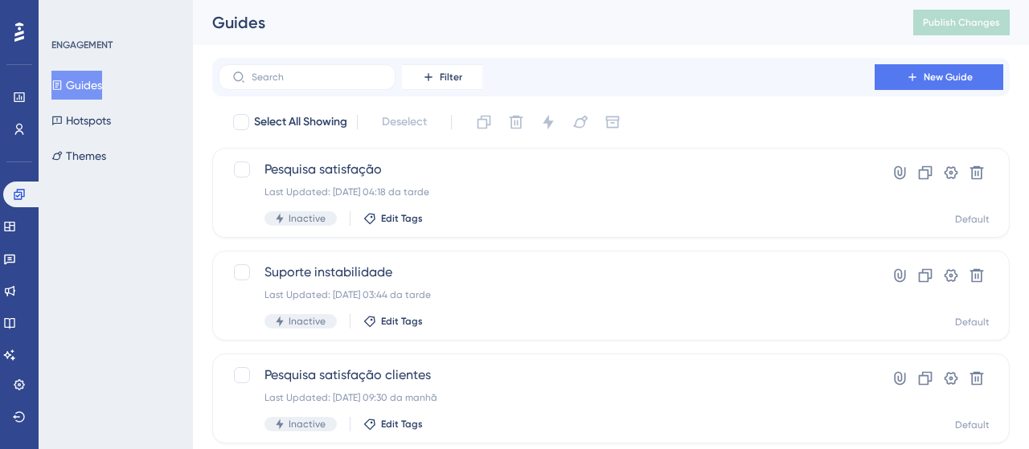  I want to click on button: Filter, so click(442, 77).